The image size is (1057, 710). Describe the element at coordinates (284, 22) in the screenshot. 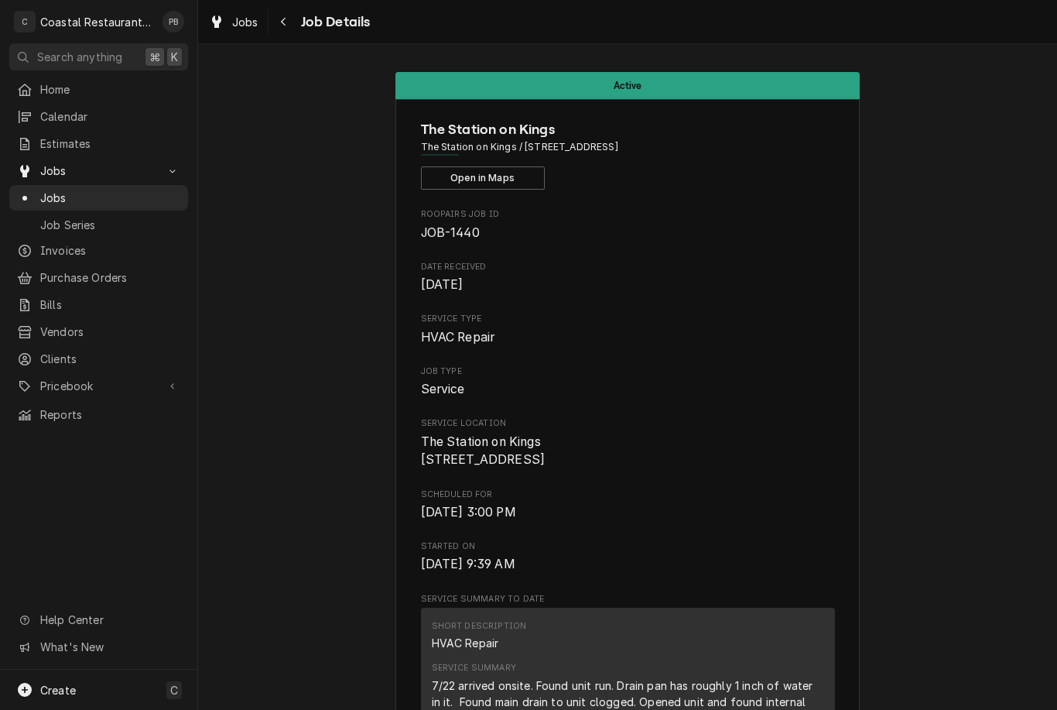

I see `button: Navigate back` at that location.